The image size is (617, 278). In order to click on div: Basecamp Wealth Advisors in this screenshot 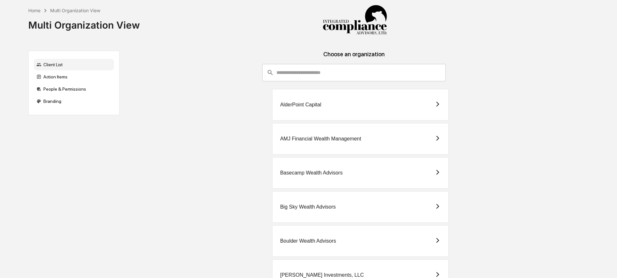, I will do `click(311, 173)`.